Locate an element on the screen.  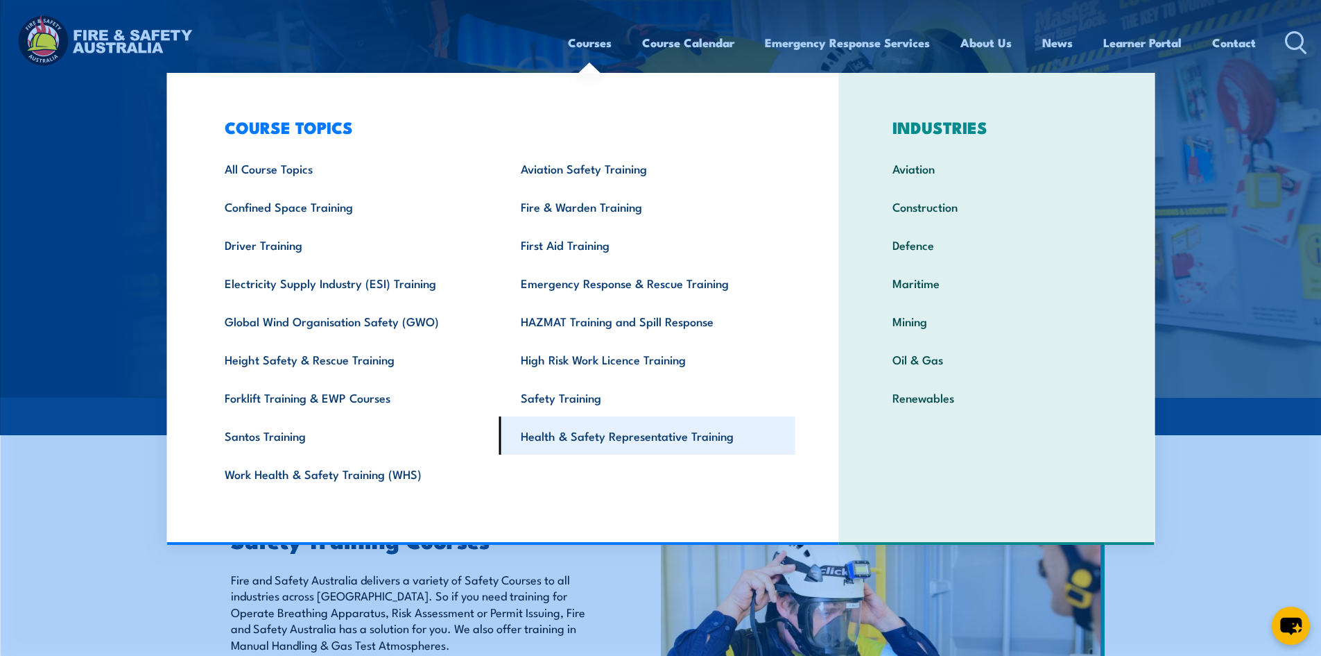
a: Oil & Gas is located at coordinates (997, 359).